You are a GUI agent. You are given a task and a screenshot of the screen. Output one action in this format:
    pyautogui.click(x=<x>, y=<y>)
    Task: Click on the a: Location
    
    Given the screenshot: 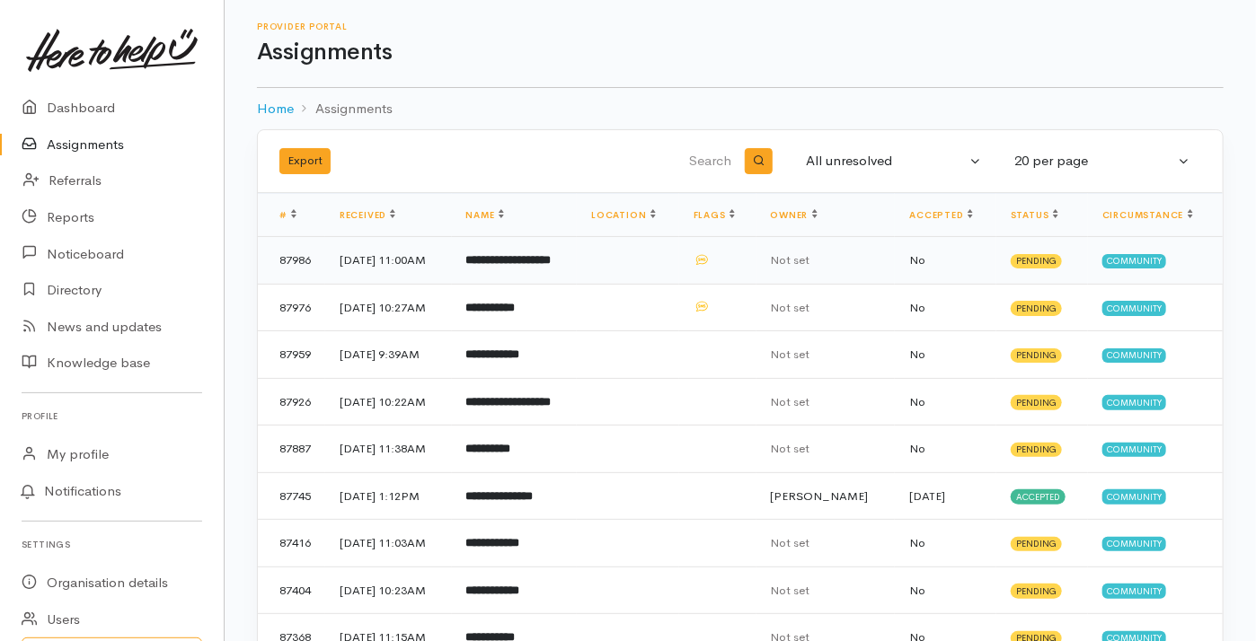 What is the action you would take?
    pyautogui.click(x=623, y=215)
    